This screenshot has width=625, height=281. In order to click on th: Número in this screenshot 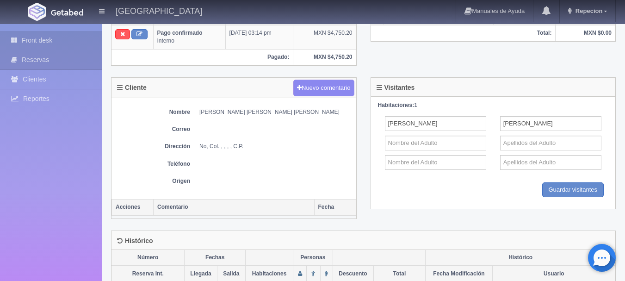, I will do `click(148, 258)`.